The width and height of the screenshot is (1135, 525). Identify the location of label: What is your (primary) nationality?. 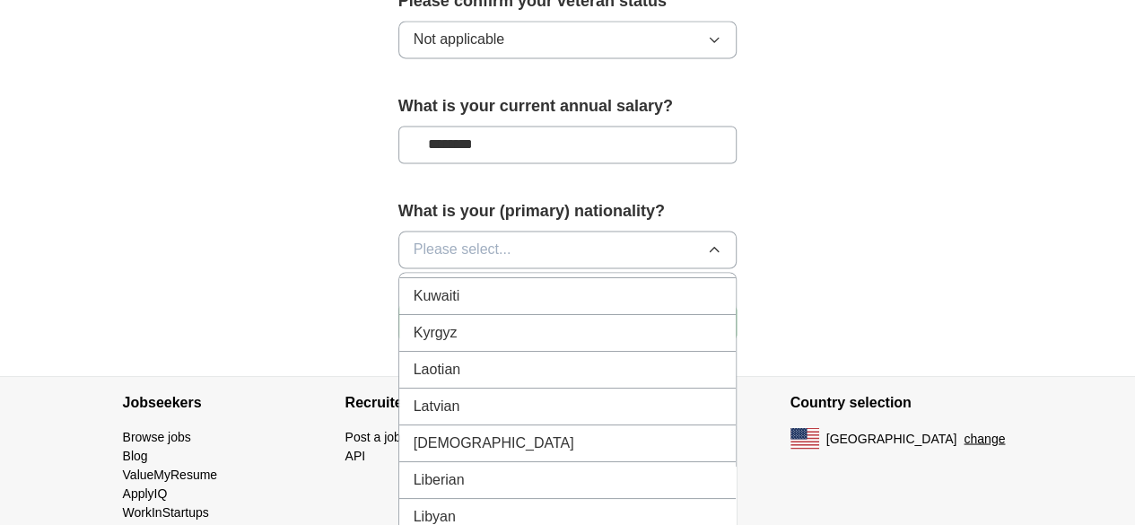
(568, 211).